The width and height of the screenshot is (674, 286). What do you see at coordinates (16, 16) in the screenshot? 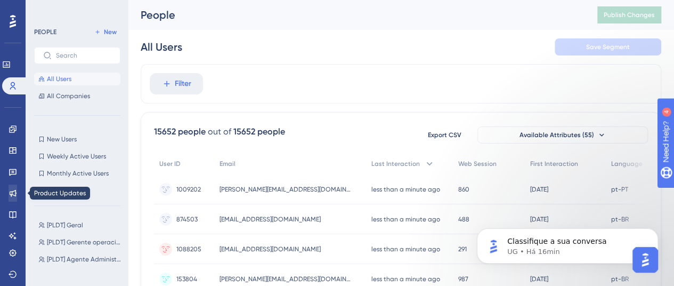
I see `button: Open AI Assistant Launcher` at bounding box center [16, 16].